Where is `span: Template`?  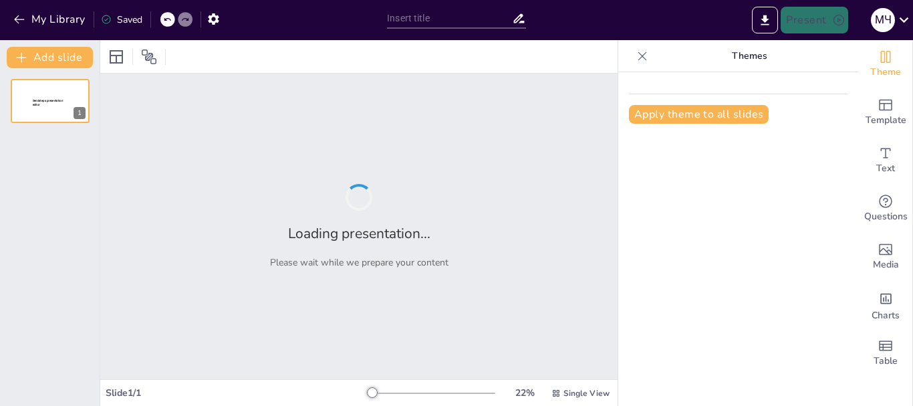 span: Template is located at coordinates (886, 120).